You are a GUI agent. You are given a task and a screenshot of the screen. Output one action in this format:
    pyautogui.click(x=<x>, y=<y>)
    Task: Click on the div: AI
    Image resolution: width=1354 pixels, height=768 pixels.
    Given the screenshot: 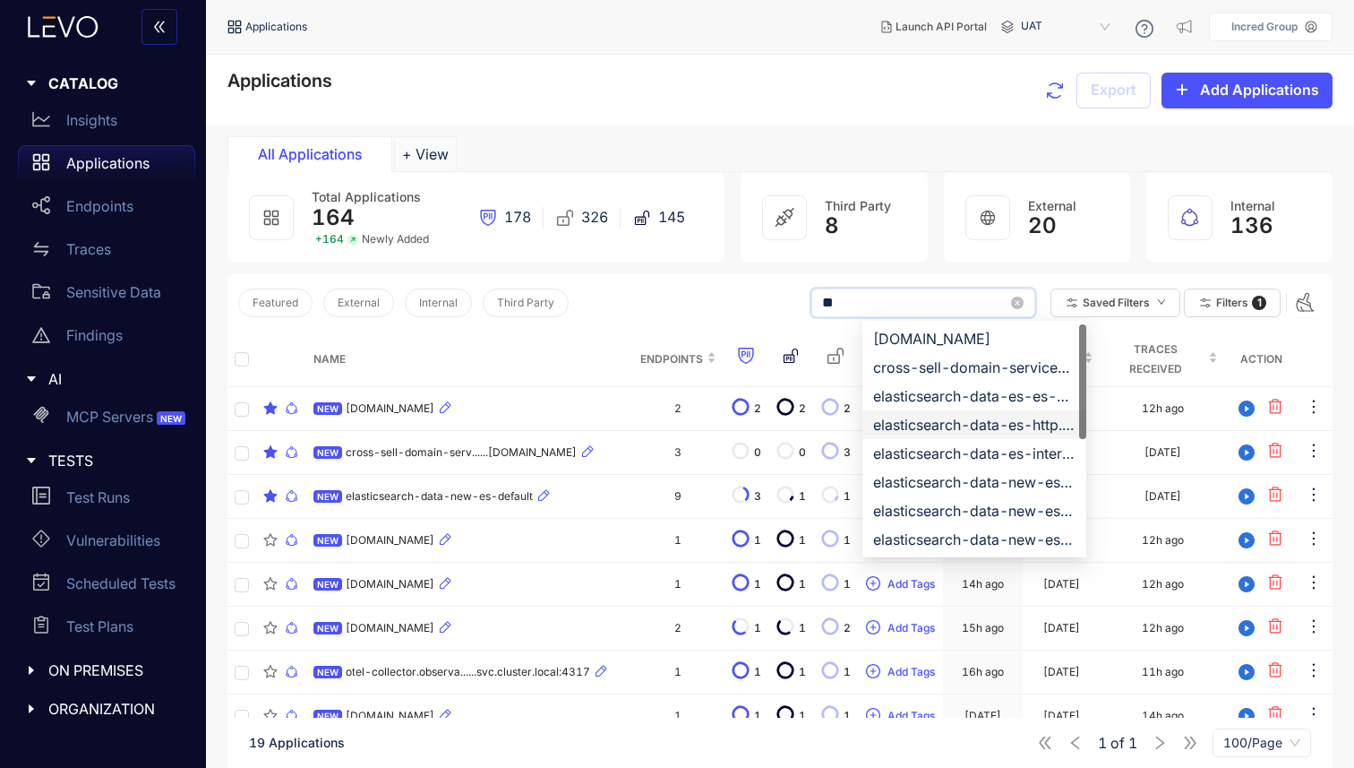 What is the action you would take?
    pyautogui.click(x=103, y=379)
    